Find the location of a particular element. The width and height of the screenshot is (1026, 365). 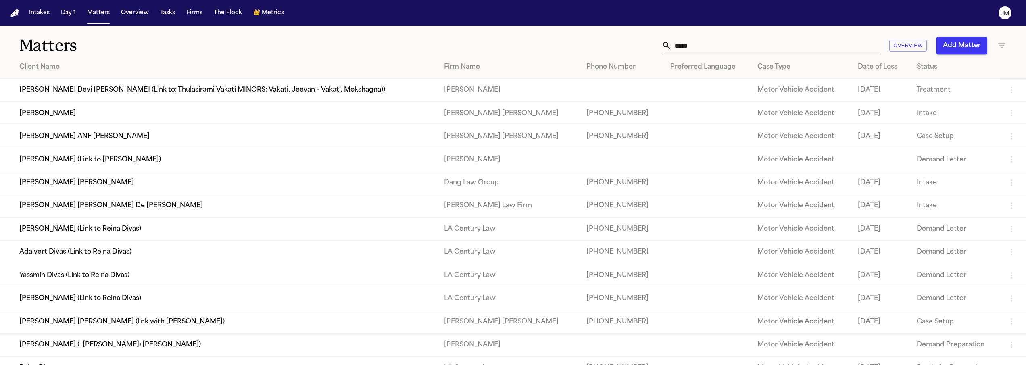

td: Demand Preparation is located at coordinates (955, 344).